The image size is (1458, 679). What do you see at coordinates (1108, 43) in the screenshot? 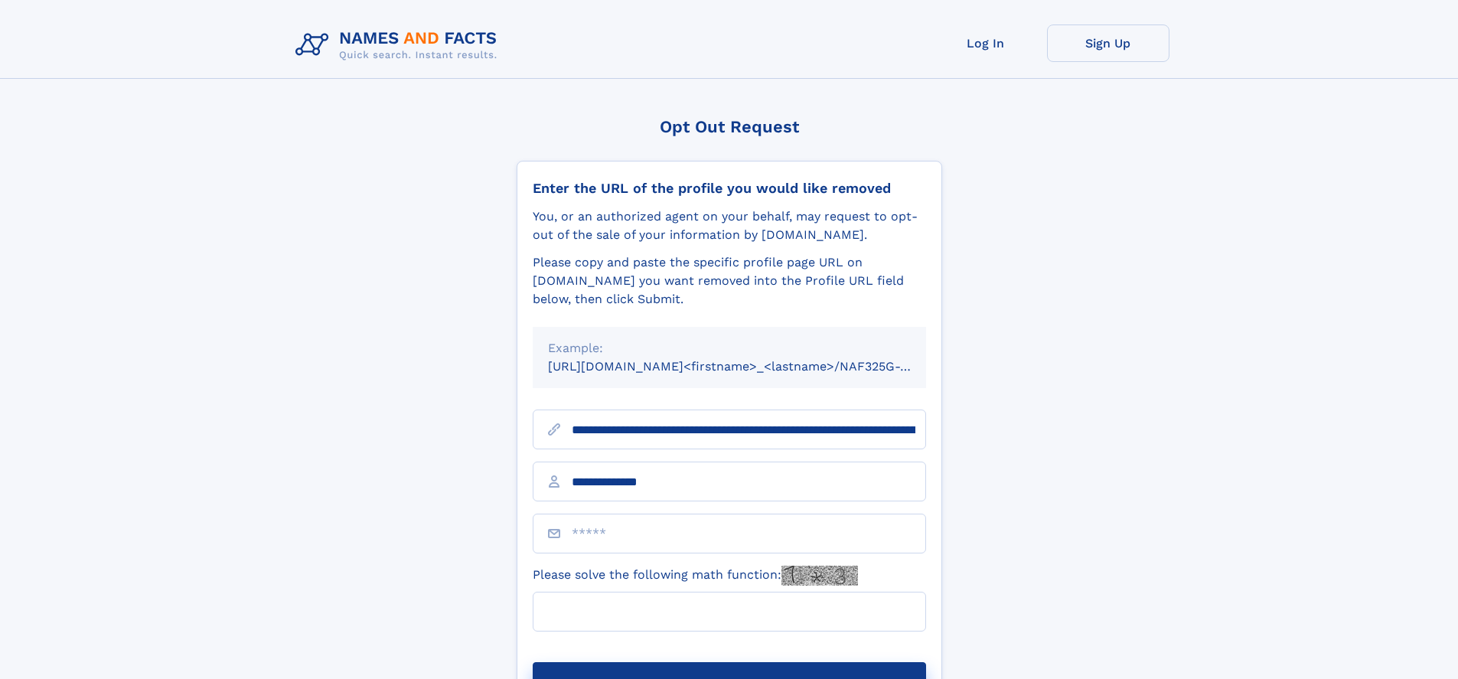
I see `a: Sign Up` at bounding box center [1108, 43].